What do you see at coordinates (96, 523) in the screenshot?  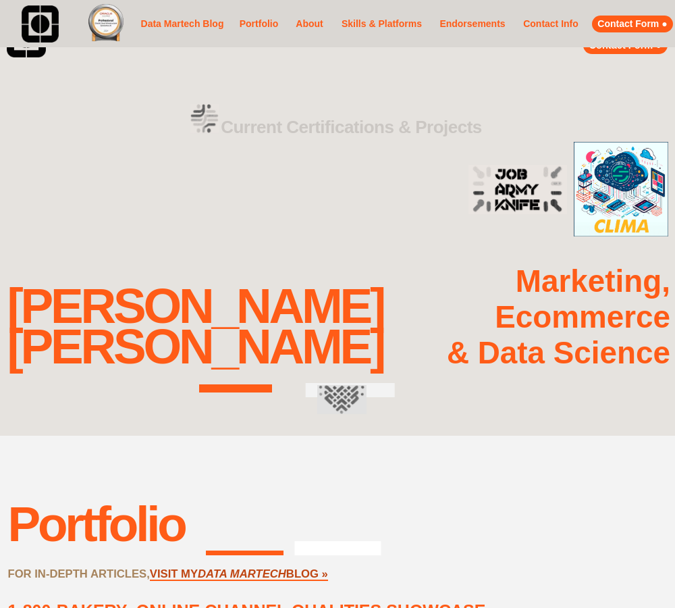 I see `div: Portfolio` at bounding box center [96, 523].